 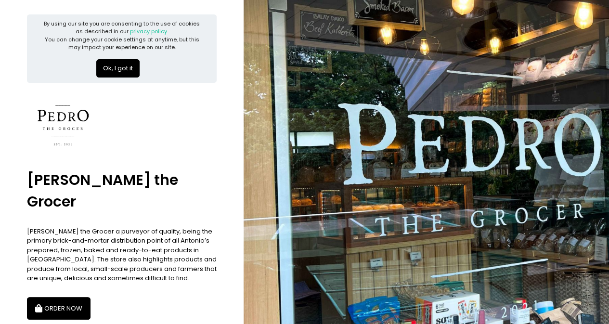 What do you see at coordinates (149, 31) in the screenshot?
I see `a: privacy policy.` at bounding box center [149, 31].